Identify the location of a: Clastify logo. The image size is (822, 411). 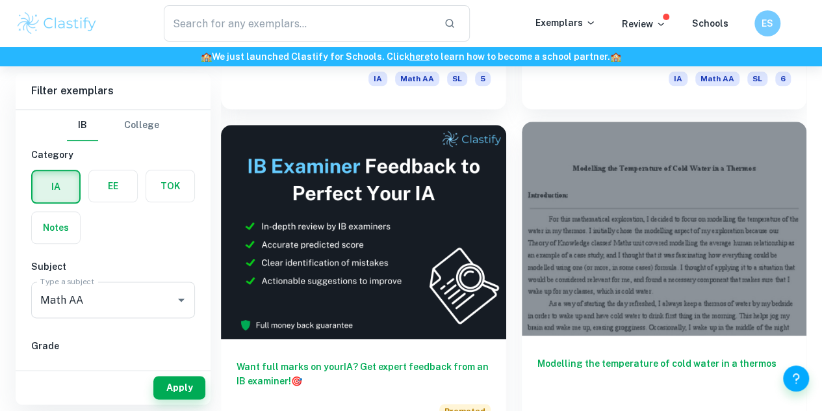
(57, 23).